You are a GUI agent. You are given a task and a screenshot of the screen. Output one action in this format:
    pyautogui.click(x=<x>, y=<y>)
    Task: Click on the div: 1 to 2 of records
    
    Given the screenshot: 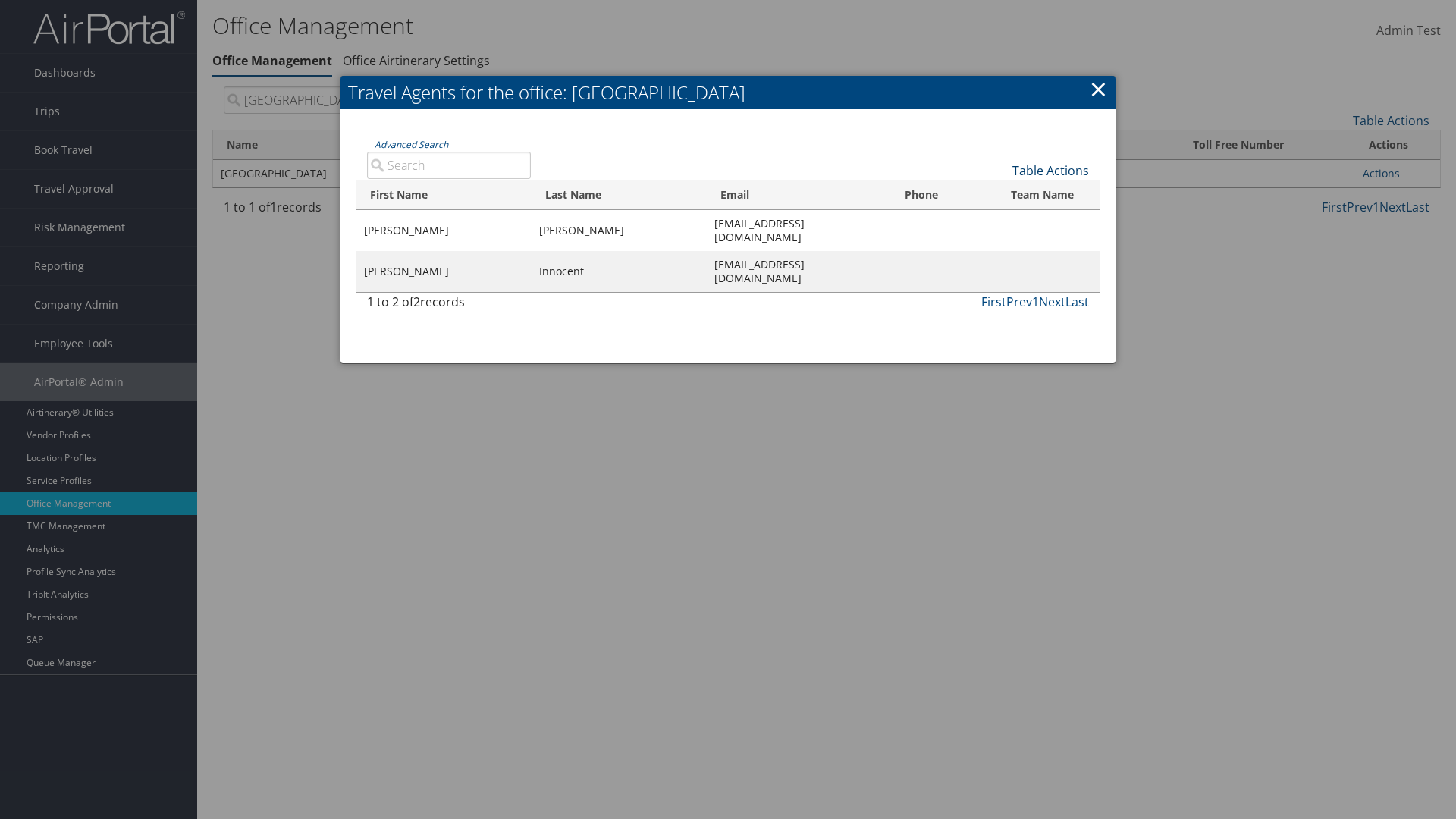 What is the action you would take?
    pyautogui.click(x=449, y=306)
    